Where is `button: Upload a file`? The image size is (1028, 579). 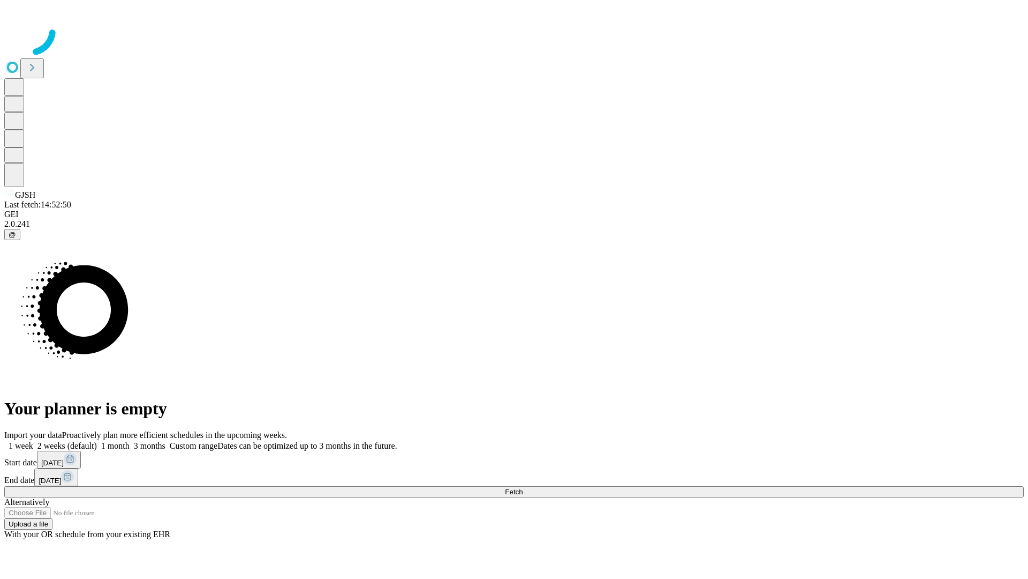 button: Upload a file is located at coordinates (28, 523).